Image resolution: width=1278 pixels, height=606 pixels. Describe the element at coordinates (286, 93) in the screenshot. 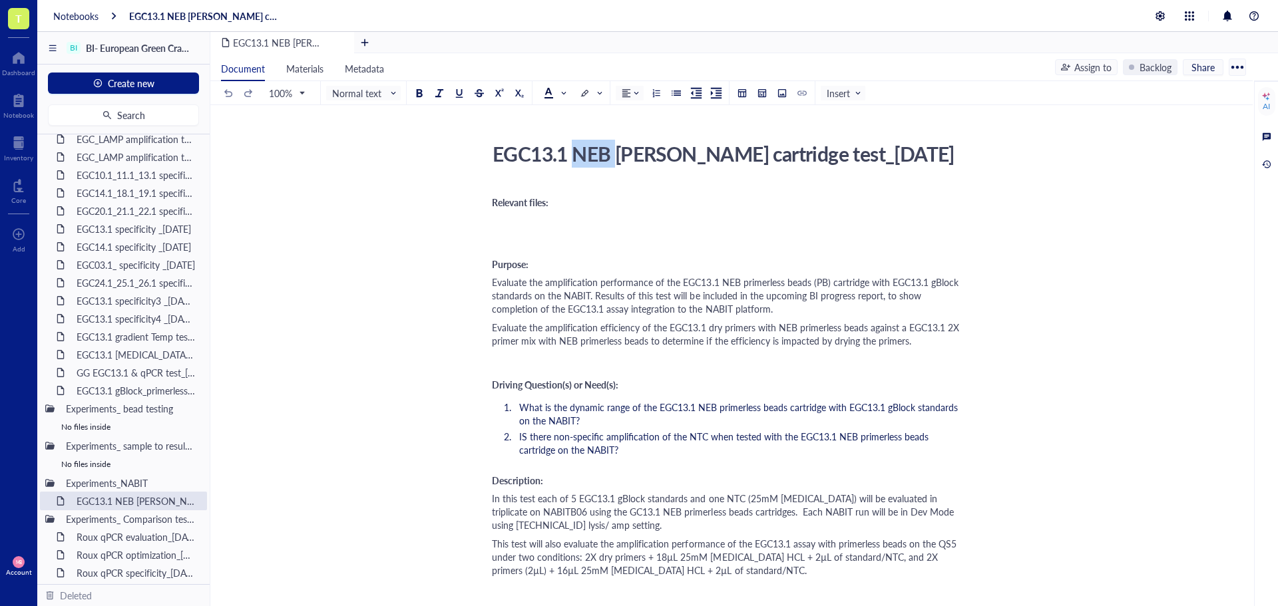

I see `span: 100%` at that location.